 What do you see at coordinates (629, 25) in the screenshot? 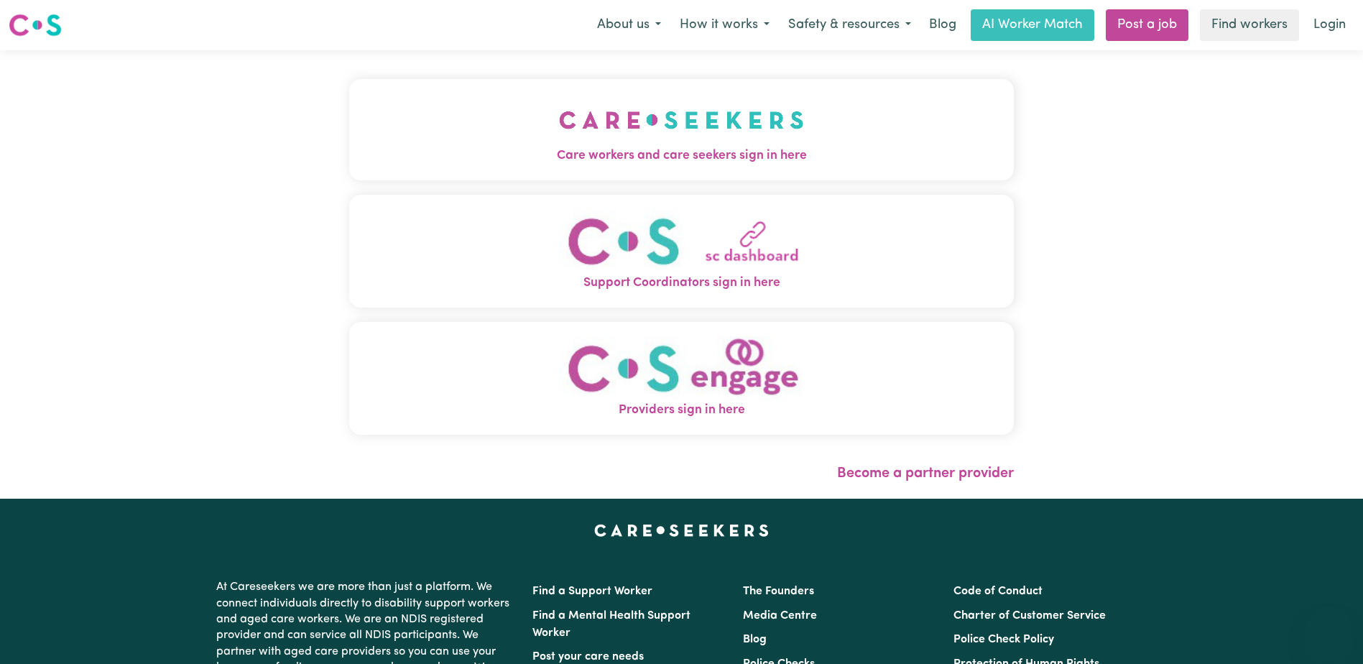
I see `button: About us` at bounding box center [629, 25].